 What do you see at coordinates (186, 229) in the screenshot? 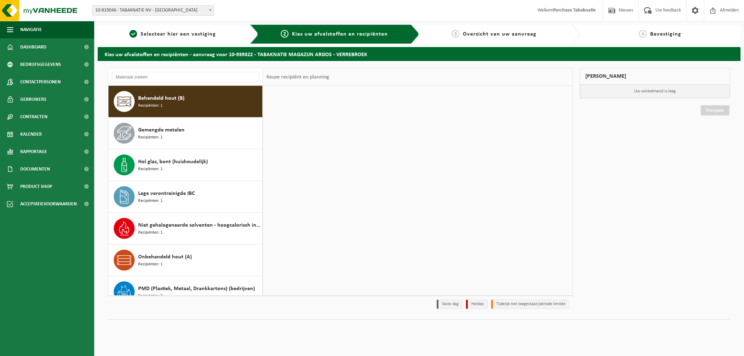
I see `button: Niet gehalogeneerde solventen - hoogcalorisch in IBC Recipiënten: 1` at bounding box center [186, 229].